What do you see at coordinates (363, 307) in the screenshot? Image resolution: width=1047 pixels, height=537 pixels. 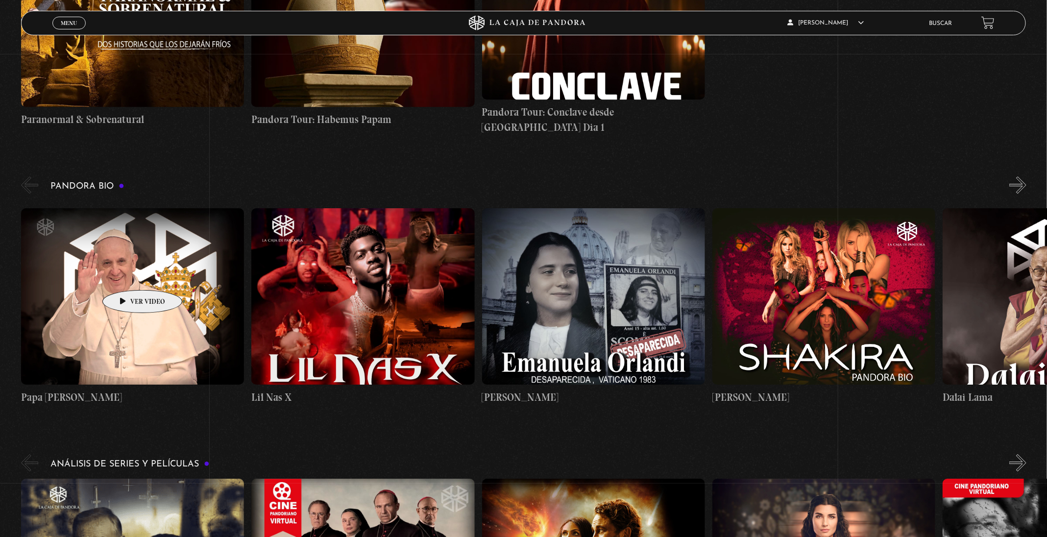 I see `a: Lil Nas X` at bounding box center [363, 307].